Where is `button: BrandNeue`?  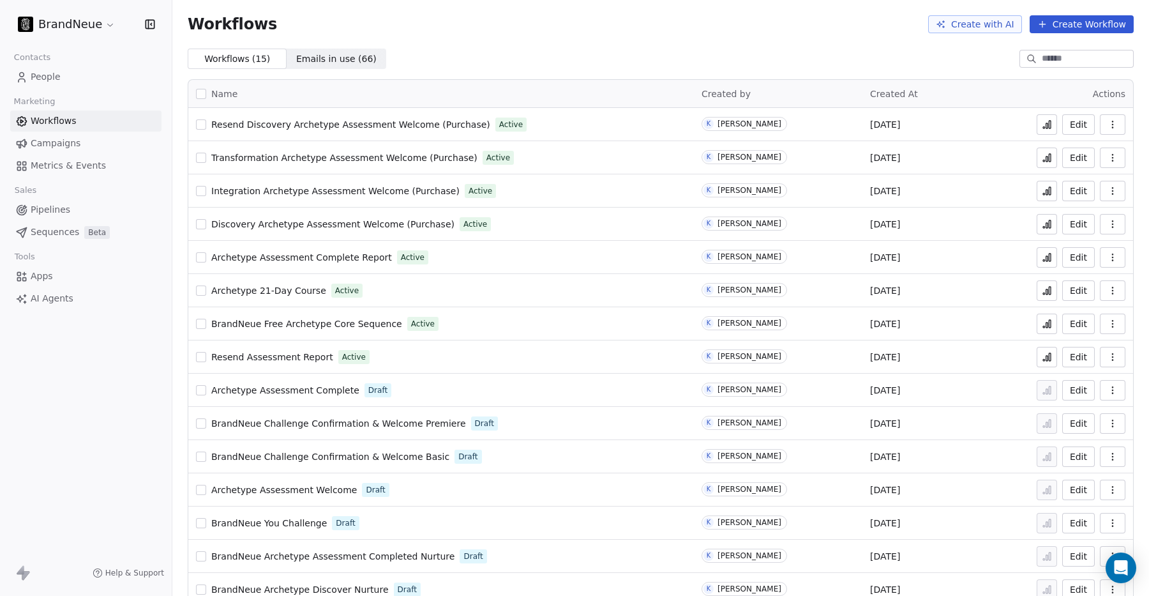
button: BrandNeue is located at coordinates (66, 24).